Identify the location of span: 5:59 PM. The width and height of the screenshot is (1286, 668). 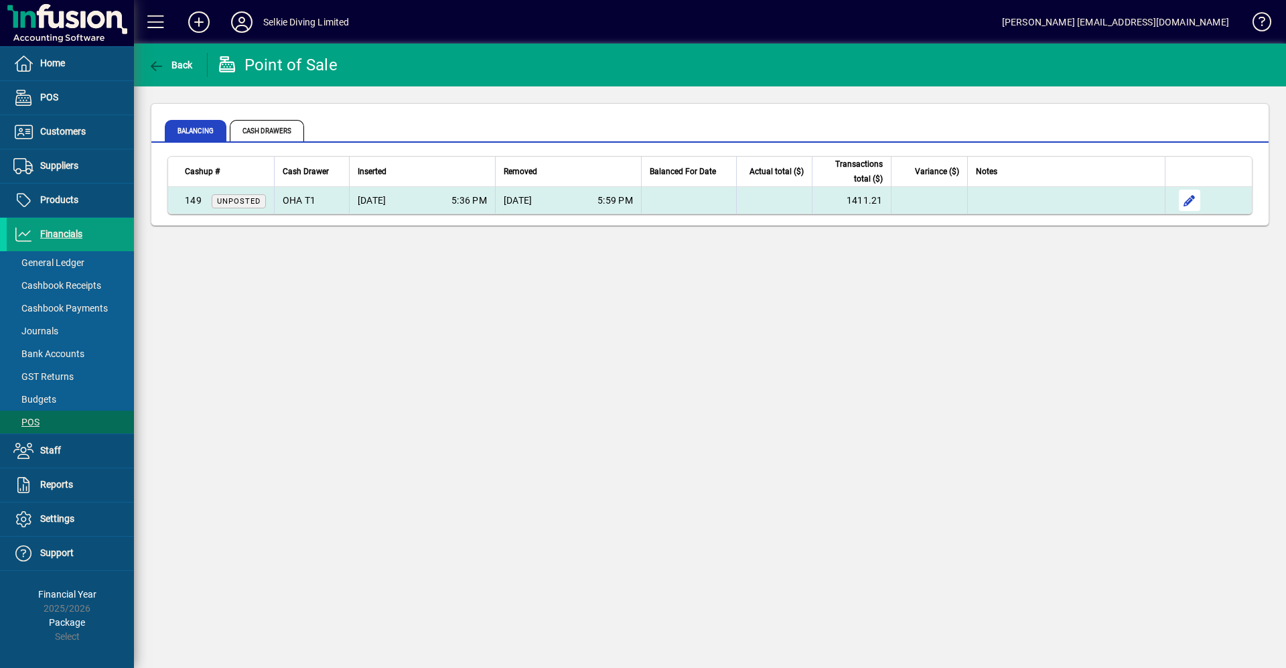
(615, 200).